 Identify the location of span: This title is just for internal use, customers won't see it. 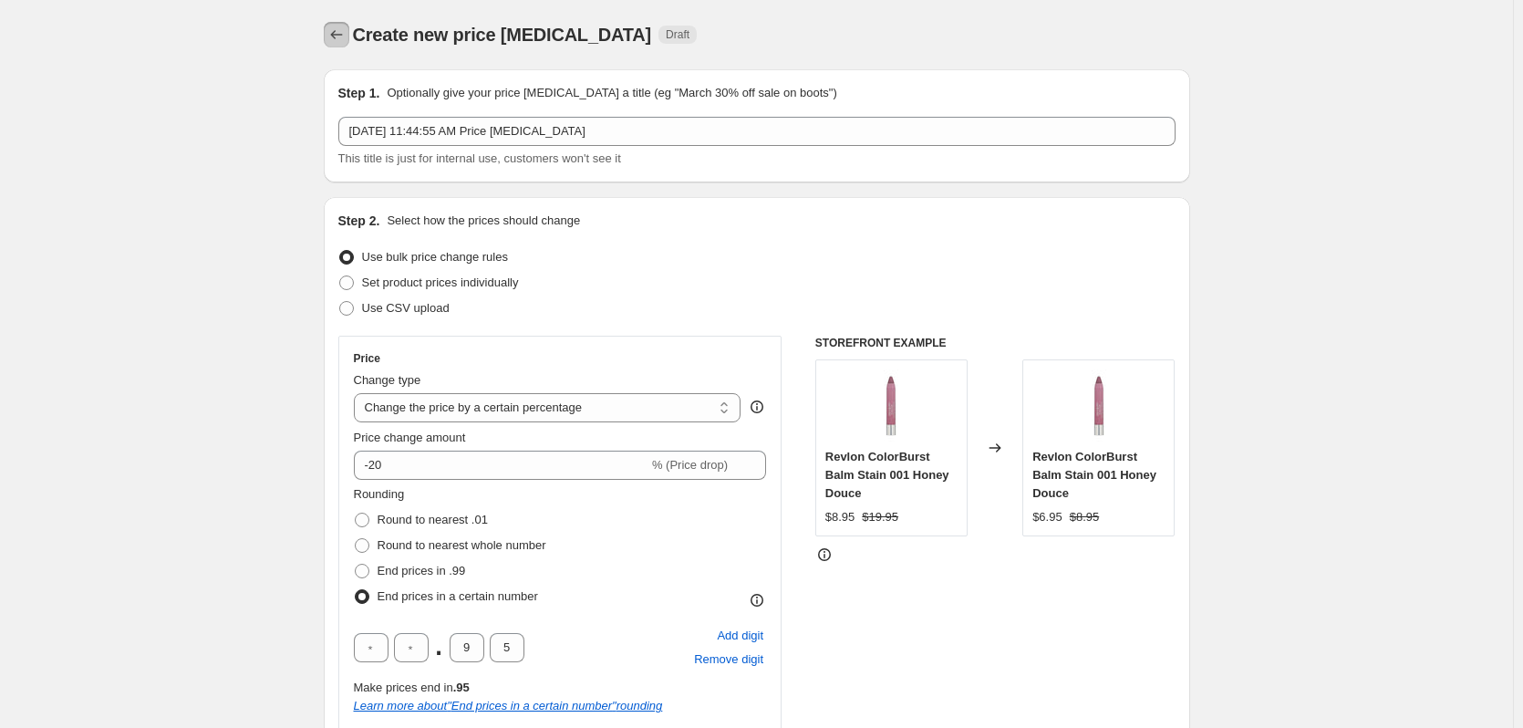
(480, 158).